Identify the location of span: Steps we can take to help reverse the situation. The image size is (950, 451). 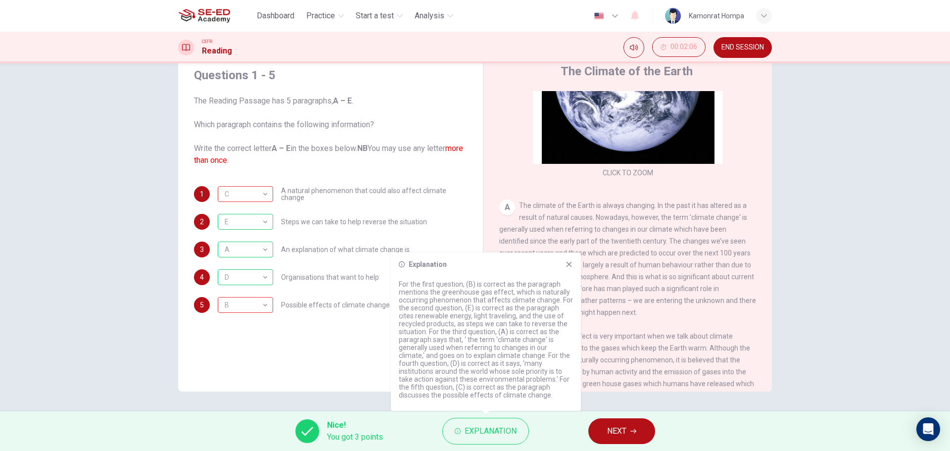
(354, 222).